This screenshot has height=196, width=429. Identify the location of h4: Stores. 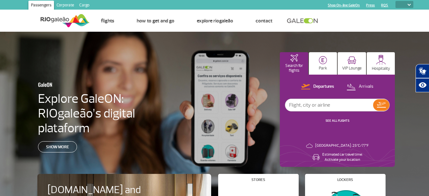
(258, 179).